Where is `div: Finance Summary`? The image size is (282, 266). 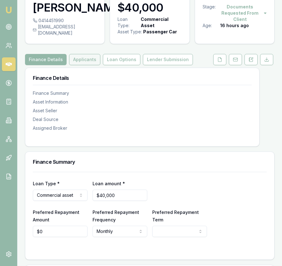 div: Finance Summary is located at coordinates (142, 93).